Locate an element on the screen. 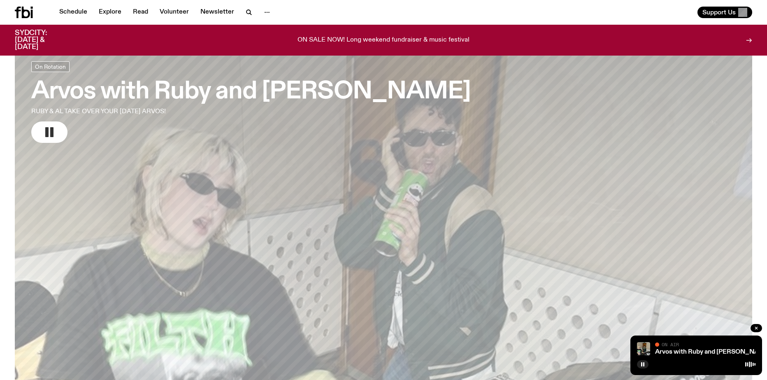 The image size is (767, 380). a: Schedule is located at coordinates (73, 12).